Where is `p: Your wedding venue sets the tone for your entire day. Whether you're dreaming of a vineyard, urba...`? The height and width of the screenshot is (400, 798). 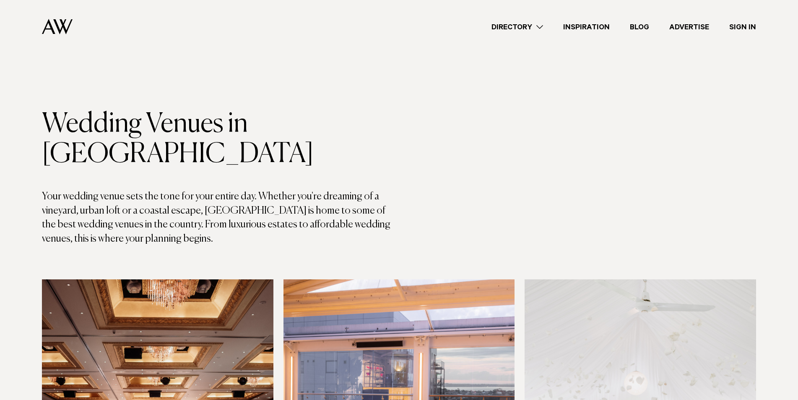
p: Your wedding venue sets the tone for your entire day. Whether you're dreaming of a vineyard, urba... is located at coordinates (220, 218).